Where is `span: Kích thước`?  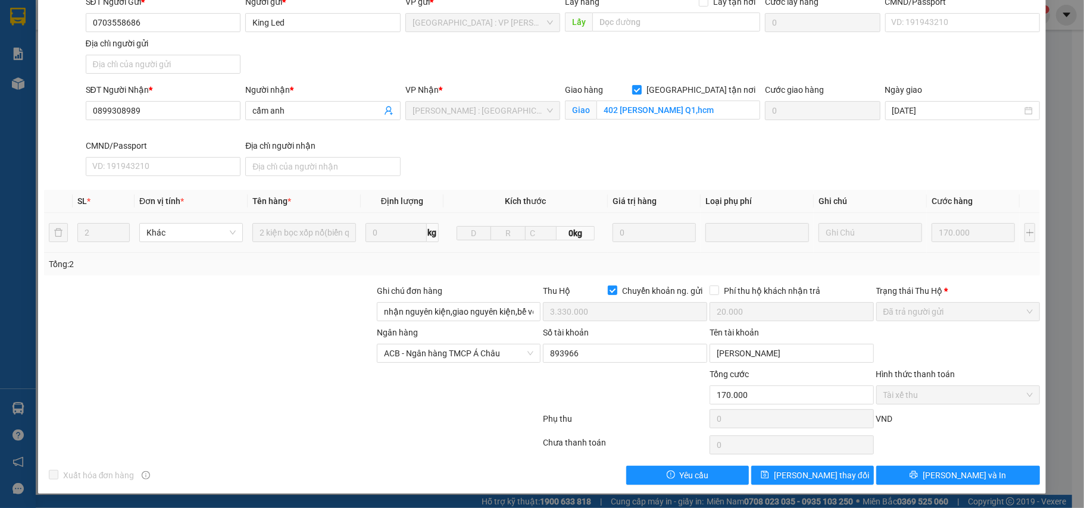 span: Kích thước is located at coordinates (525, 201).